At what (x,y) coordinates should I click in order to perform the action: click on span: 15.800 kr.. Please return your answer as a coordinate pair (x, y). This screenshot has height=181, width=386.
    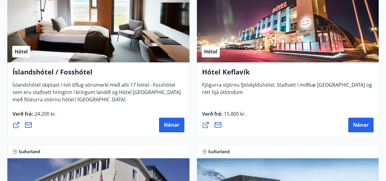
    Looking at the image, I should click on (234, 114).